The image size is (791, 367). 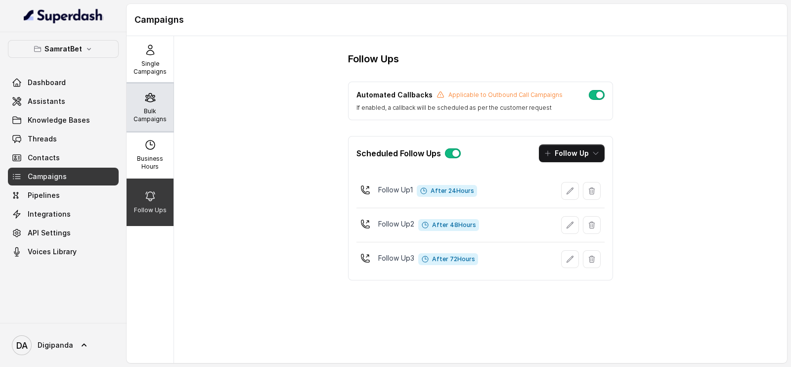 What do you see at coordinates (59, 120) in the screenshot?
I see `span: Knowledge Bases` at bounding box center [59, 120].